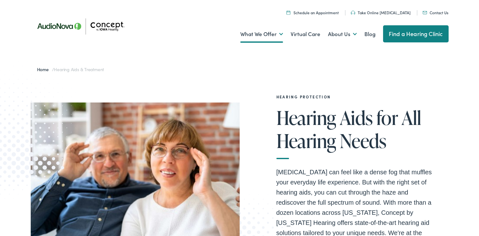  I want to click on a: Virtual Care, so click(306, 34).